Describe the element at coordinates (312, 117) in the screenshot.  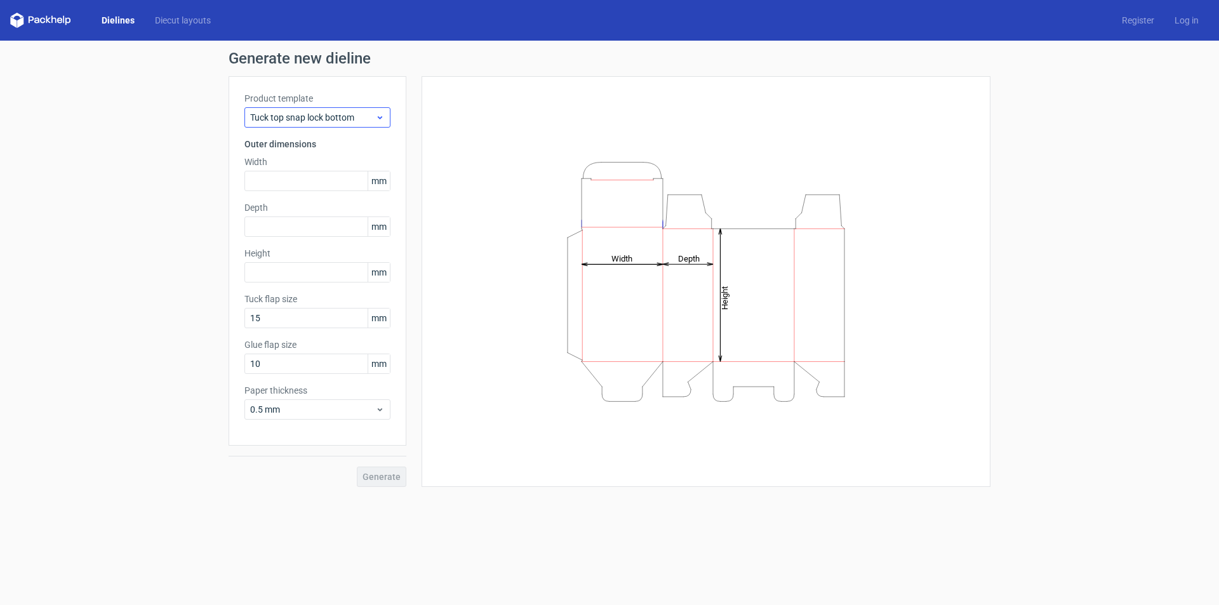
I see `span: Tuck top snap lock bottom` at that location.